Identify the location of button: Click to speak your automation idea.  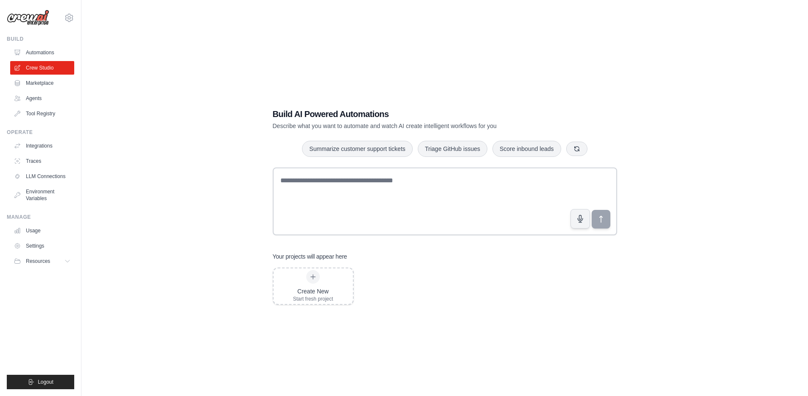
(580, 219).